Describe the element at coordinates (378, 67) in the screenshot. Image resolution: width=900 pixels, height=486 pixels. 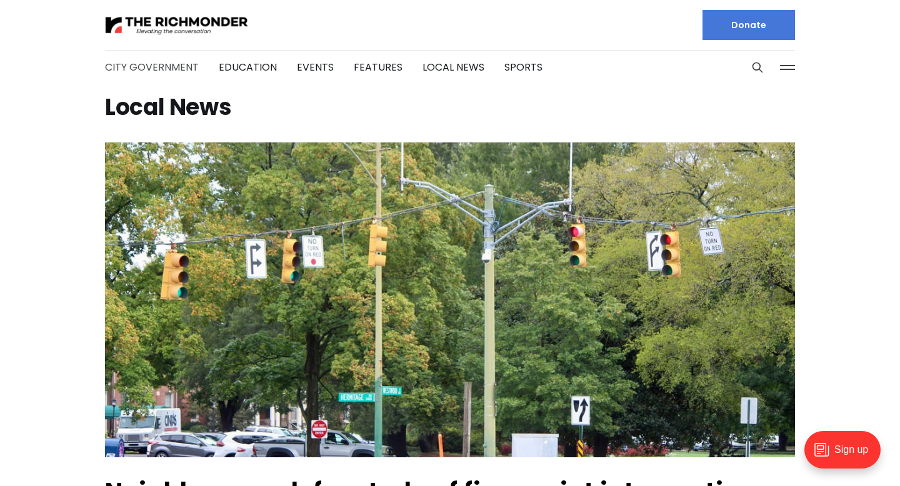
I see `a: Features` at that location.